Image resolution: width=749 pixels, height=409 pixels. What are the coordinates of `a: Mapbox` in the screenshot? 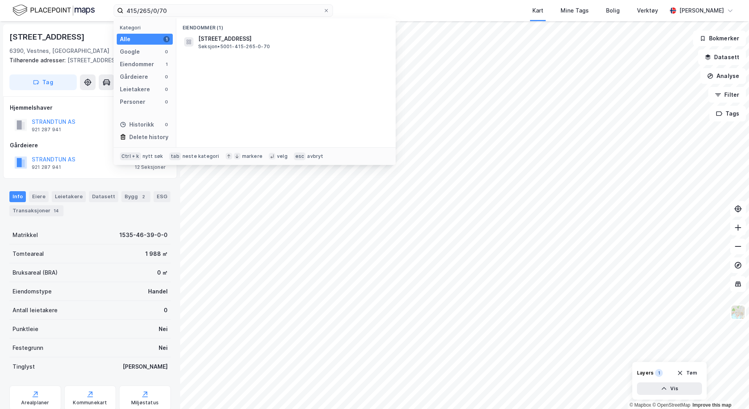 It's located at (640, 405).